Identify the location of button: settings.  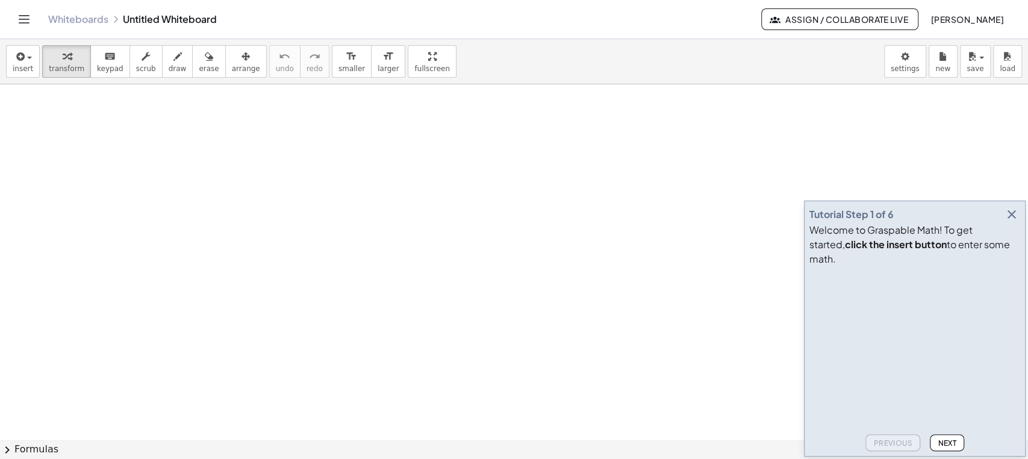
(905, 61).